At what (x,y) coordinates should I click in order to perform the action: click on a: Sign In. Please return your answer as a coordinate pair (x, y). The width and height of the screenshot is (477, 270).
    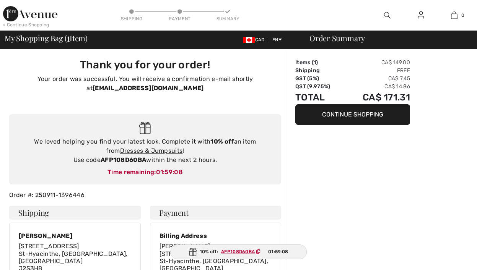
    Looking at the image, I should click on (421, 15).